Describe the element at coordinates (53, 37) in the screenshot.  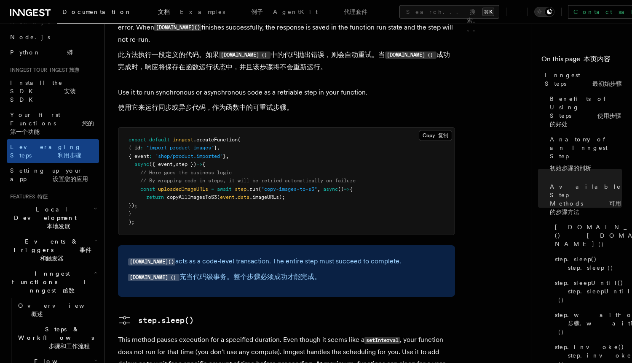
I see `a: Node.js` at that location.